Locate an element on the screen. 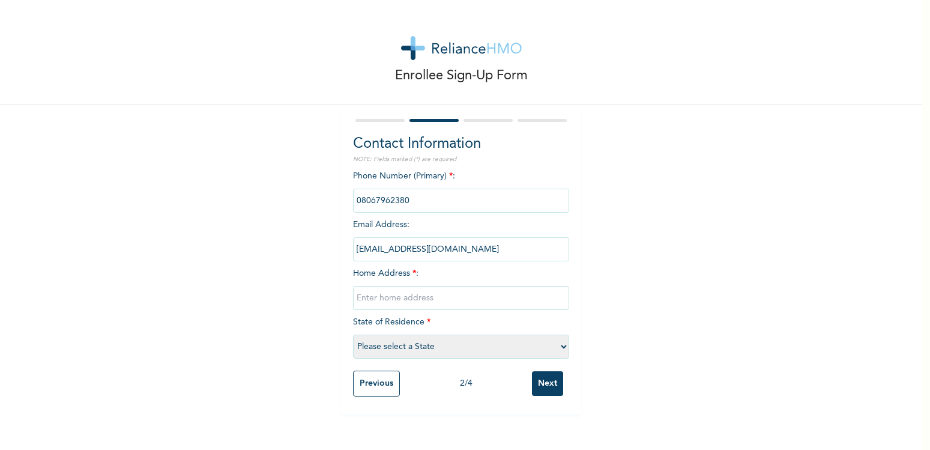 This screenshot has width=930, height=450. h2: Contact Information is located at coordinates (461, 144).